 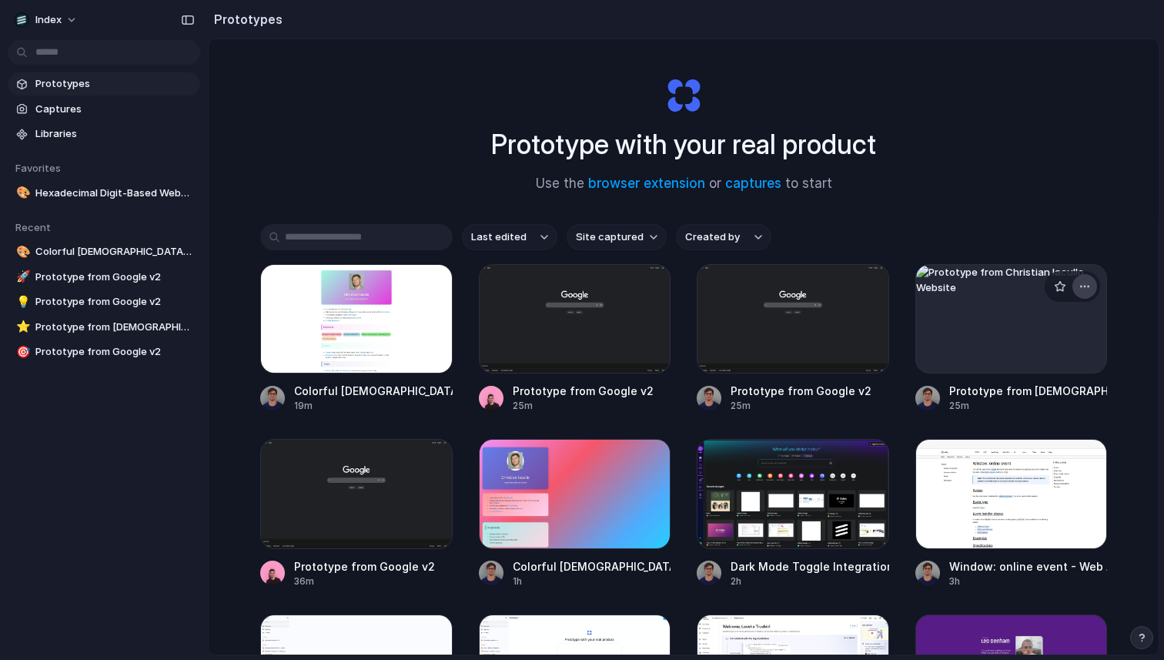 I want to click on div: 🎨Hexadecimal Digit-Based Website Demo, so click(x=104, y=193).